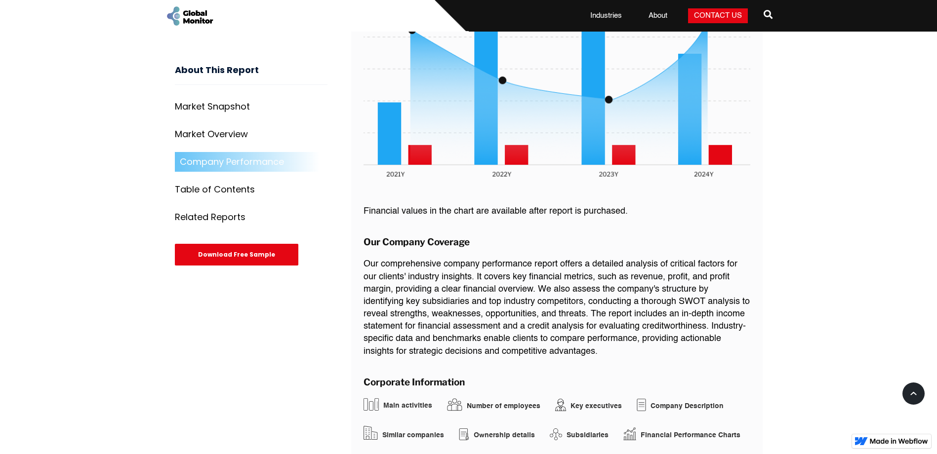 This screenshot has height=454, width=937. What do you see at coordinates (251, 107) in the screenshot?
I see `a: Market Snapshot` at bounding box center [251, 107].